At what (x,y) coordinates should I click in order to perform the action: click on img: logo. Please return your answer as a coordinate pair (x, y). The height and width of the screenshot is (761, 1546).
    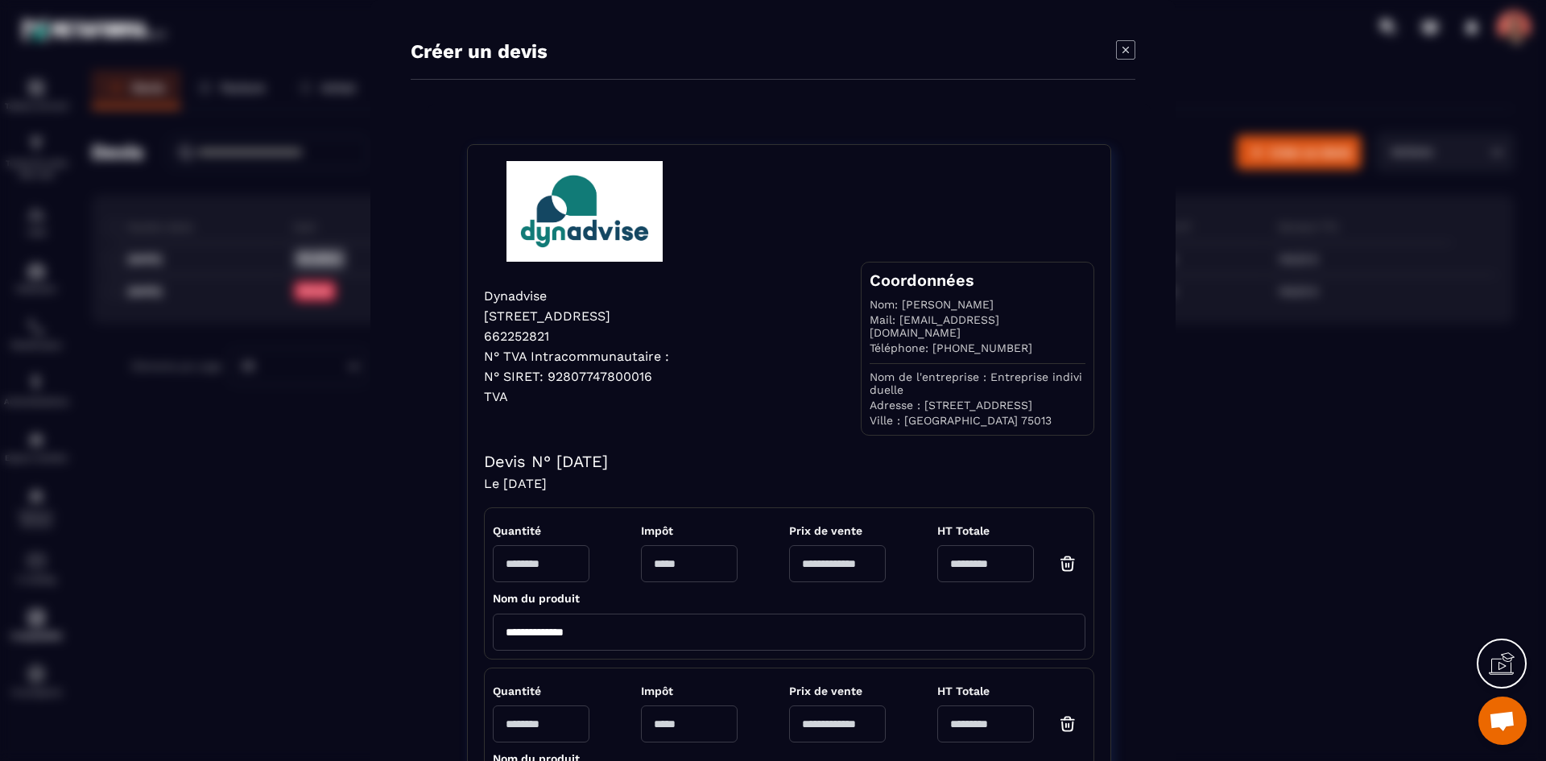
    Looking at the image, I should click on (584, 211).